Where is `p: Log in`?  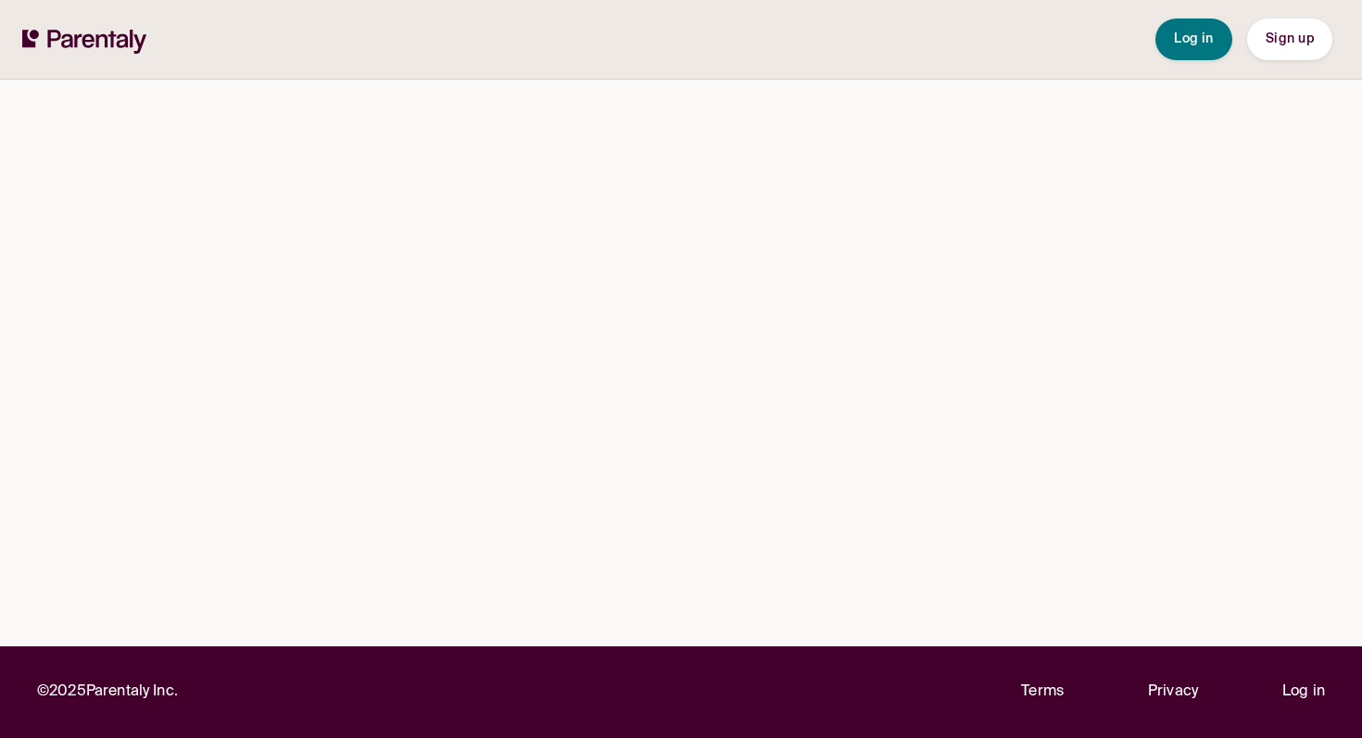
p: Log in is located at coordinates (1303, 692).